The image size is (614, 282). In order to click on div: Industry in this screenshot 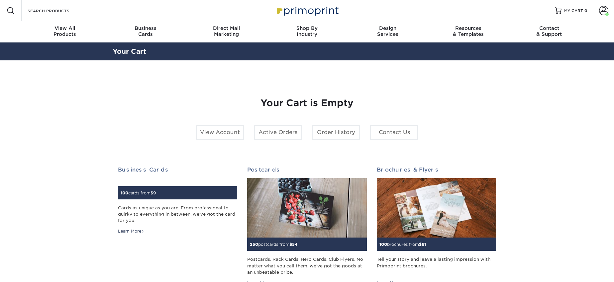, I will do `click(307, 31)`.